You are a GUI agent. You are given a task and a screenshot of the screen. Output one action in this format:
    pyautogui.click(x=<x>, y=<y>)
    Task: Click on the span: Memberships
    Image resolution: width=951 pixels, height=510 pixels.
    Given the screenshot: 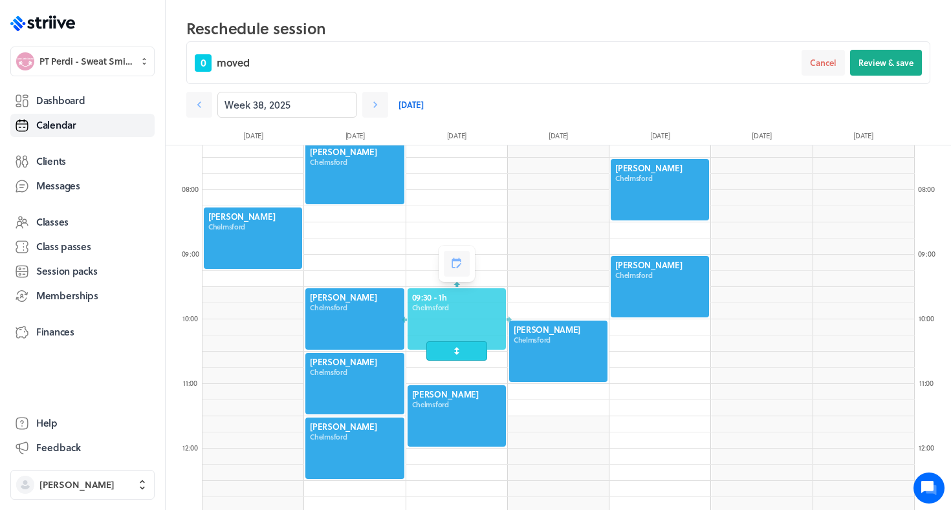 What is the action you would take?
    pyautogui.click(x=67, y=296)
    